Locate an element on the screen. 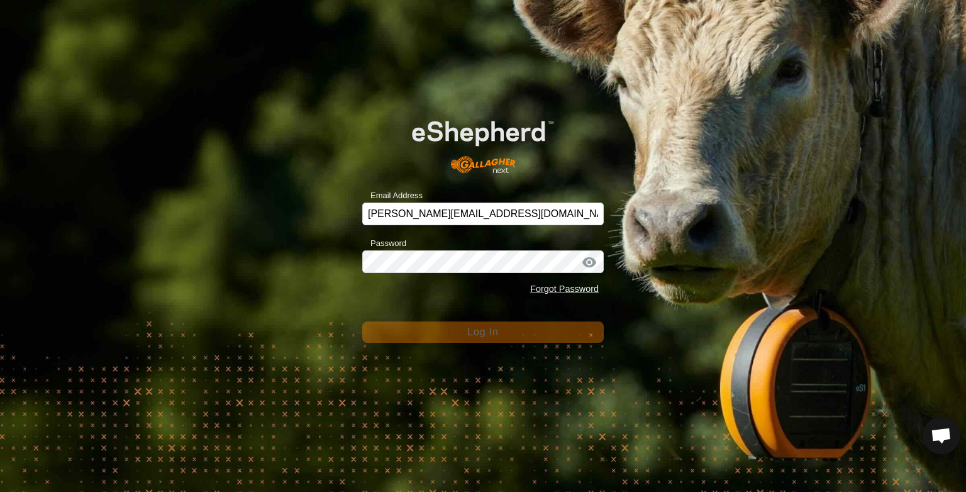 Image resolution: width=966 pixels, height=492 pixels. label: Password is located at coordinates (384, 243).